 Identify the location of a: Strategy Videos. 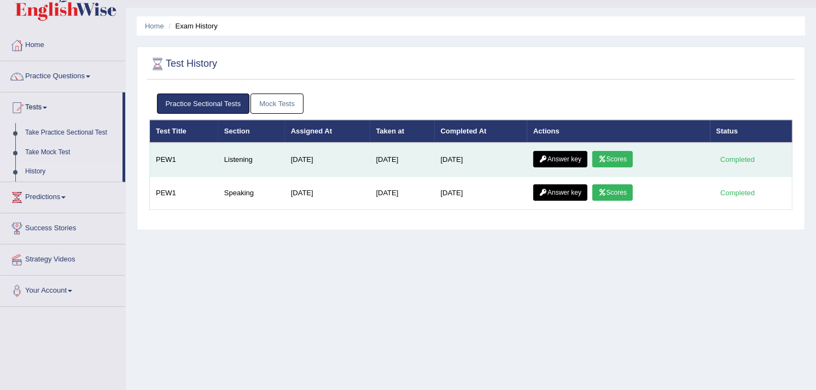
(63, 258).